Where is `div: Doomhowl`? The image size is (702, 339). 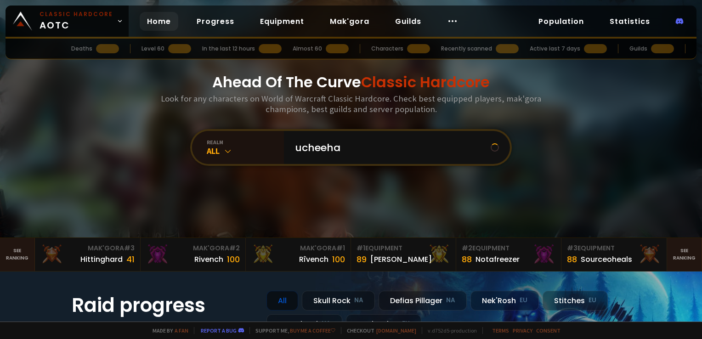 div: Doomhowl is located at coordinates (304, 324).